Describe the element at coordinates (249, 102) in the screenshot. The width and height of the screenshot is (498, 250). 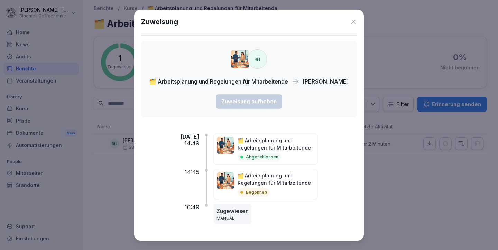
I see `button: Zuweisung aufheben` at that location.